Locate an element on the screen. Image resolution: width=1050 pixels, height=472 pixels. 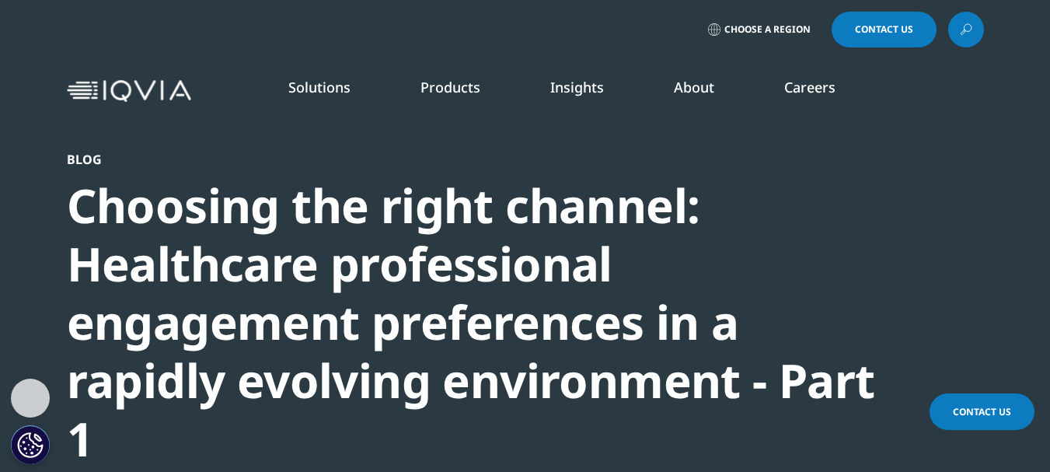
a: Insights is located at coordinates (576, 87).